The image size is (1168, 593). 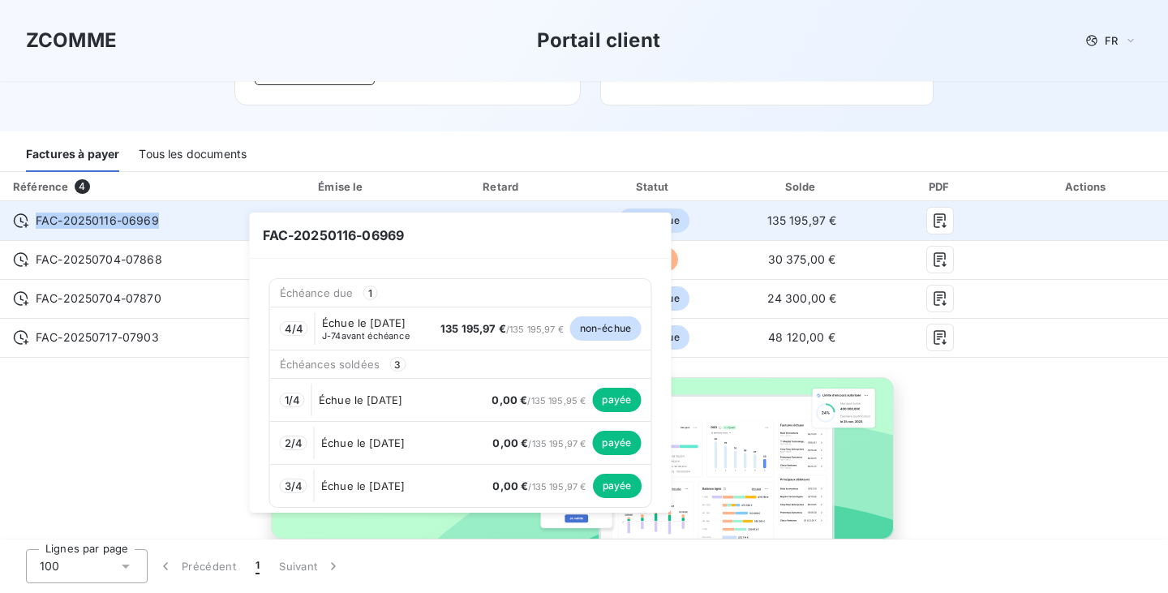 I want to click on span: Échéance due, so click(x=316, y=293).